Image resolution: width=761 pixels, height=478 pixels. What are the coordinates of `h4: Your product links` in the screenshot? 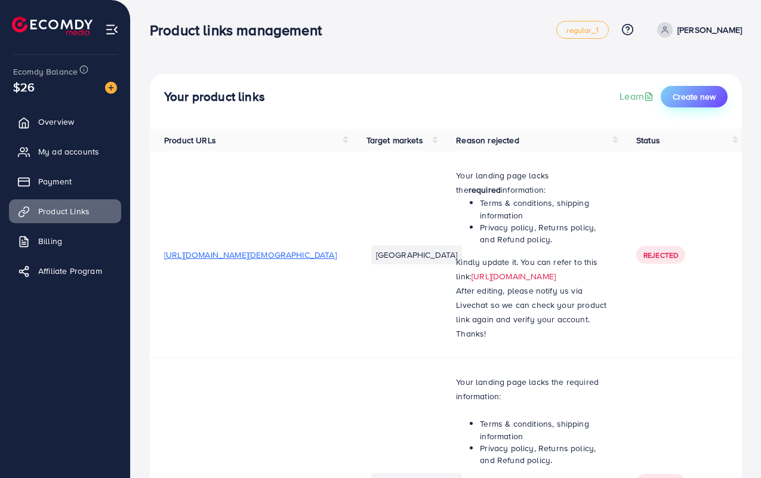 It's located at (214, 97).